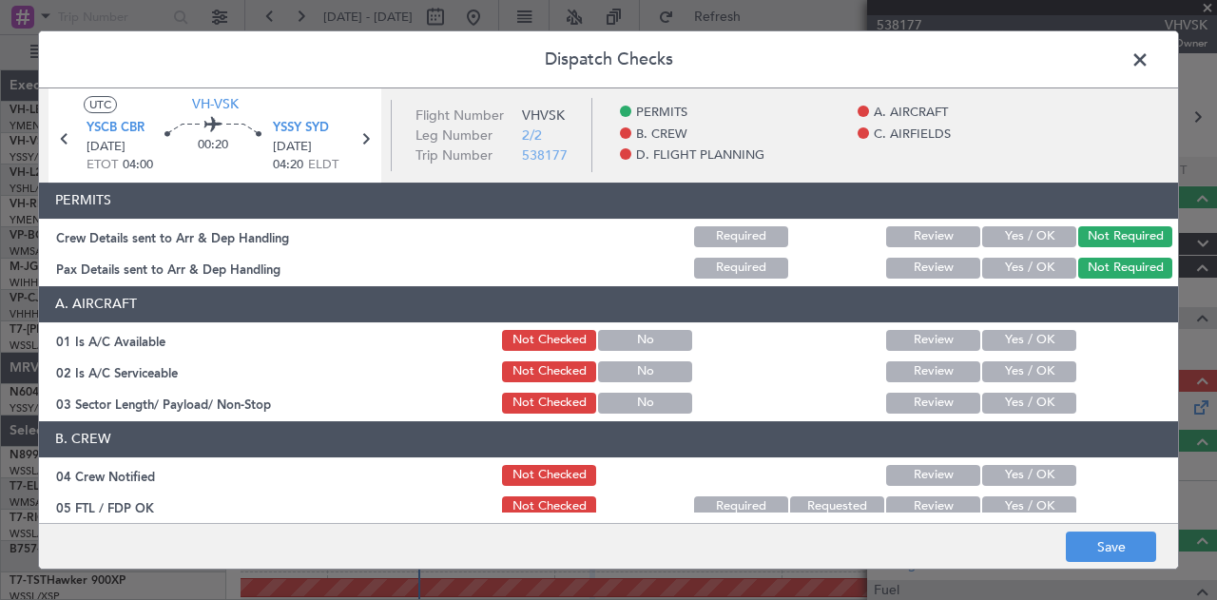  What do you see at coordinates (912, 135) in the screenshot?
I see `span: C. AIRFIELDS` at bounding box center [912, 135].